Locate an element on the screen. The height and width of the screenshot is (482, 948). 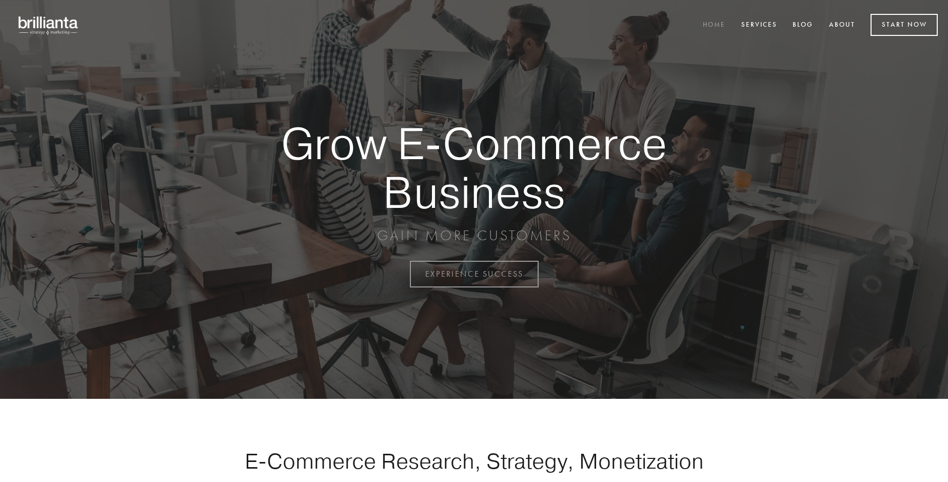
a: Blog is located at coordinates (803, 25).